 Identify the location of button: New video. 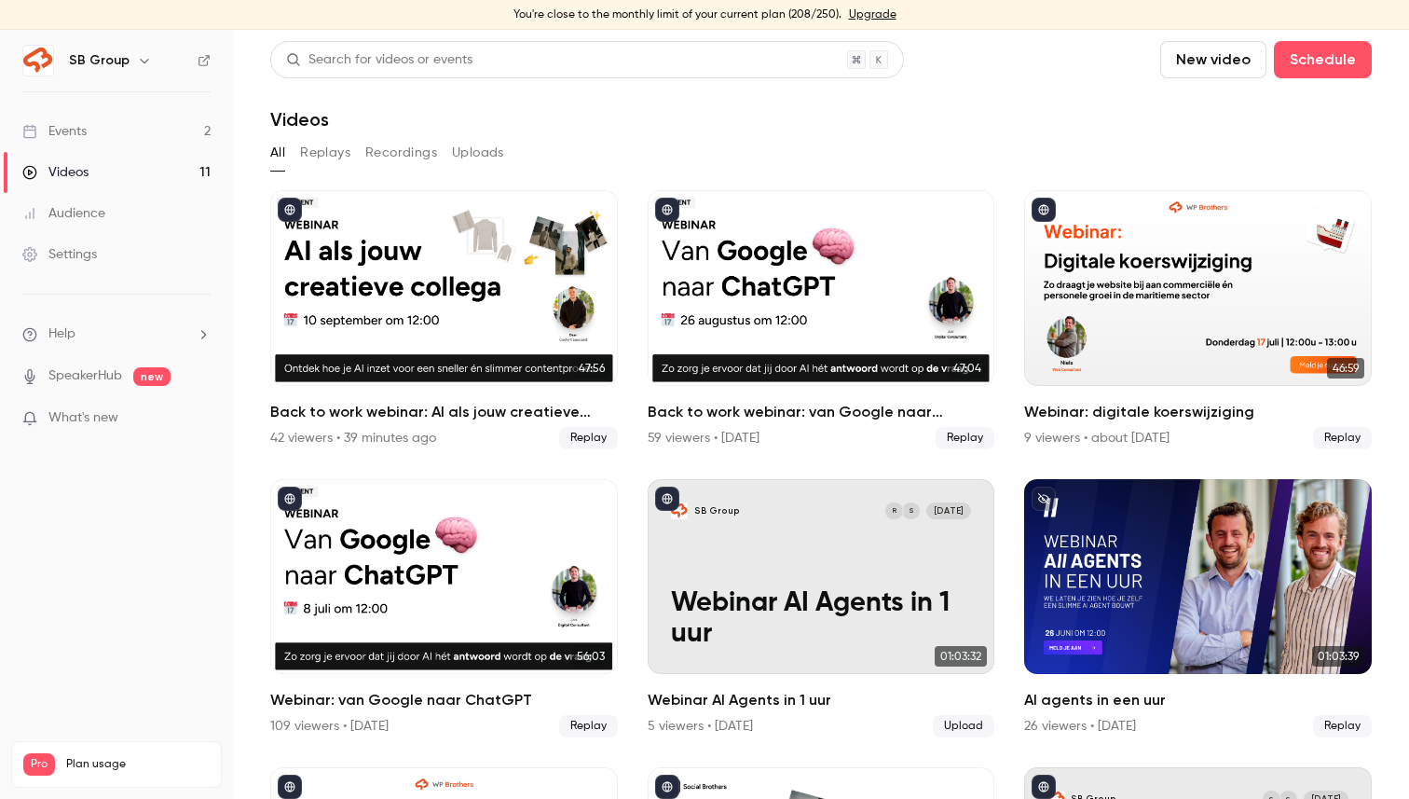
(1214, 60).